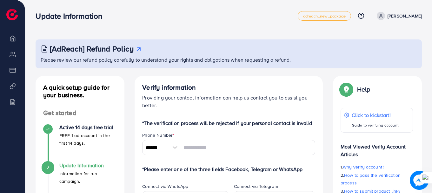  What do you see at coordinates (12, 15) in the screenshot?
I see `img: logo` at bounding box center [12, 15].